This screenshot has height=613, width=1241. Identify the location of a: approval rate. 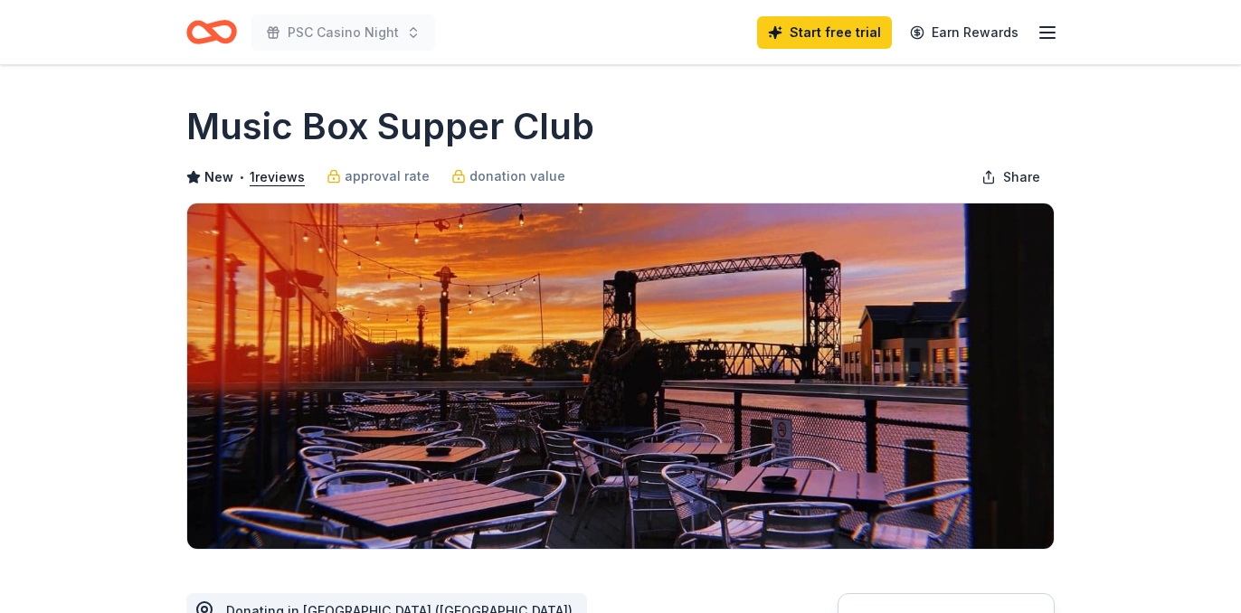
(378, 176).